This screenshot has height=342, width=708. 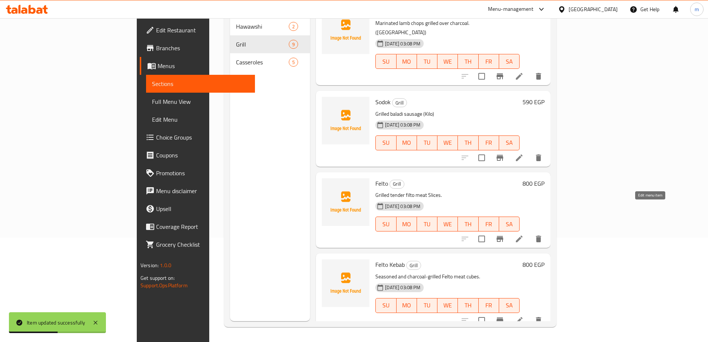 I want to click on h6: 800 EGP, so click(x=533, y=264).